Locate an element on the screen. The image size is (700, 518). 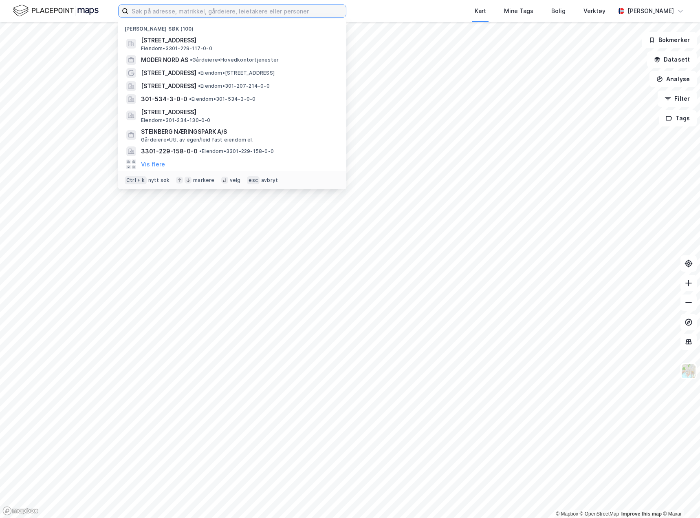
img: Z is located at coordinates (689, 371).